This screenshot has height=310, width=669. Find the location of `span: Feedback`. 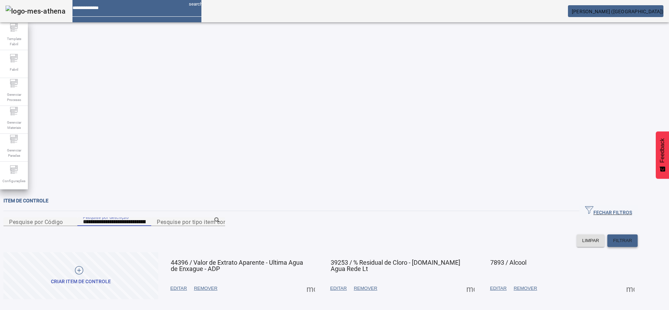

span: Feedback is located at coordinates (662, 150).